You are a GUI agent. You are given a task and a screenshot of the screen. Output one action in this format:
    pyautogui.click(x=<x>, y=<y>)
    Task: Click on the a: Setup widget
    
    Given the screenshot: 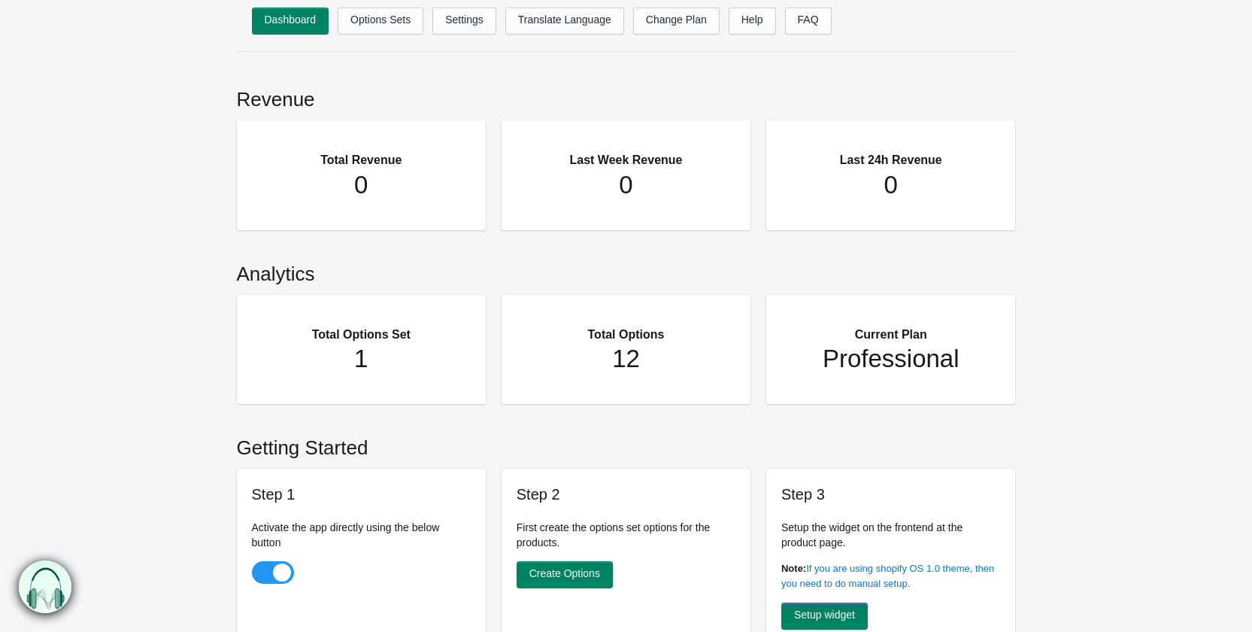 What is the action you would take?
    pyautogui.click(x=824, y=616)
    